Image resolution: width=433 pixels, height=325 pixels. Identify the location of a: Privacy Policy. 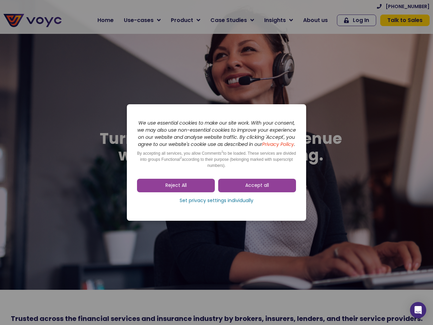
(278, 144).